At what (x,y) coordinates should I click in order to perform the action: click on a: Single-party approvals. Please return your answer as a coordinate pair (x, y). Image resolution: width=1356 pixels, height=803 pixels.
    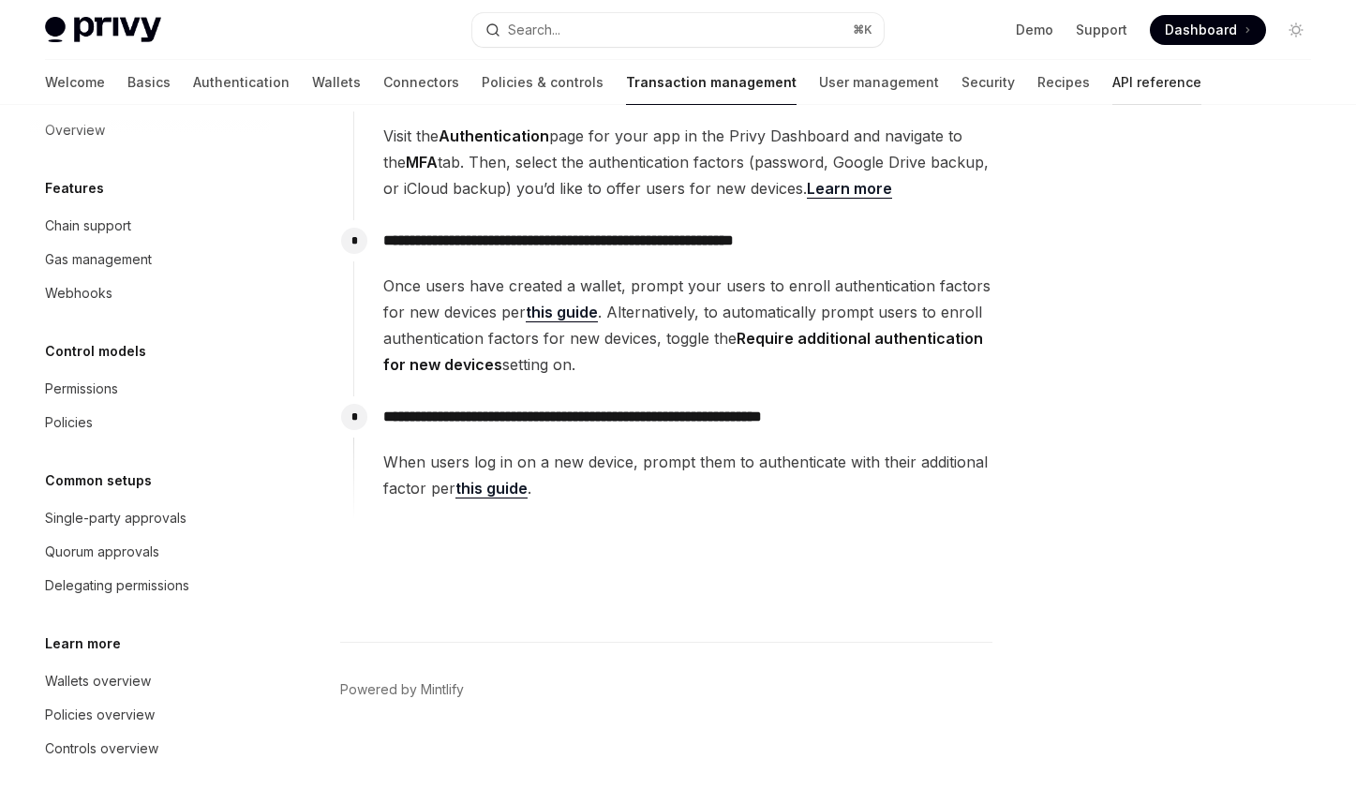
    Looking at the image, I should click on (150, 518).